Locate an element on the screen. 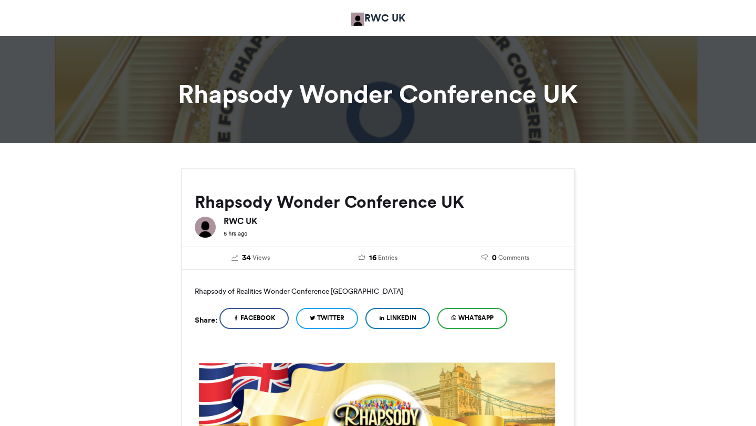 Image resolution: width=756 pixels, height=426 pixels. span: Entries is located at coordinates (388, 258).